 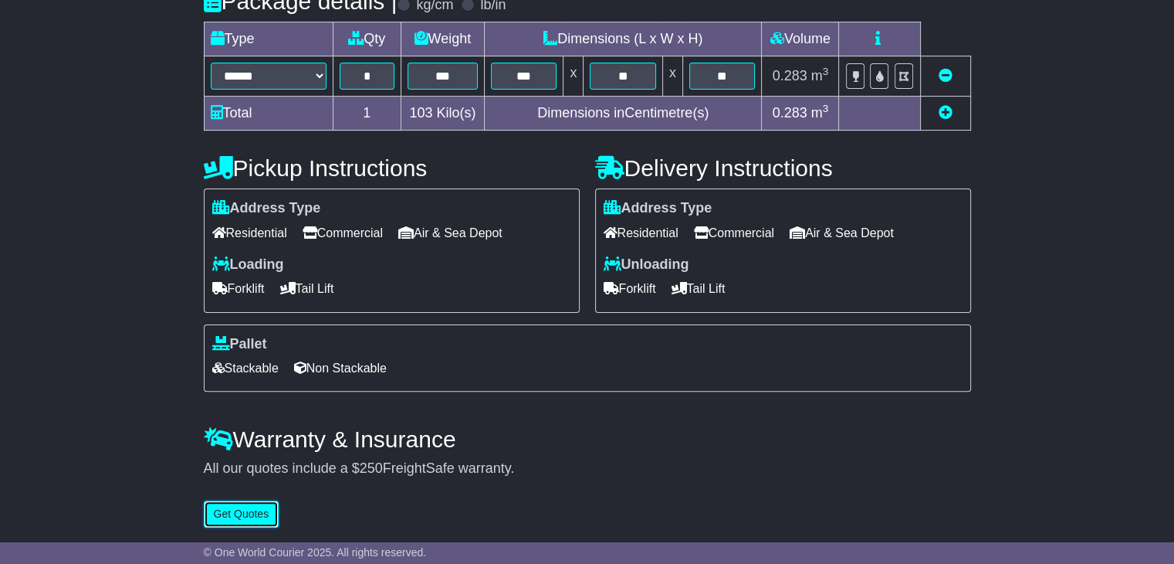 I want to click on span: 250, so click(x=371, y=468).